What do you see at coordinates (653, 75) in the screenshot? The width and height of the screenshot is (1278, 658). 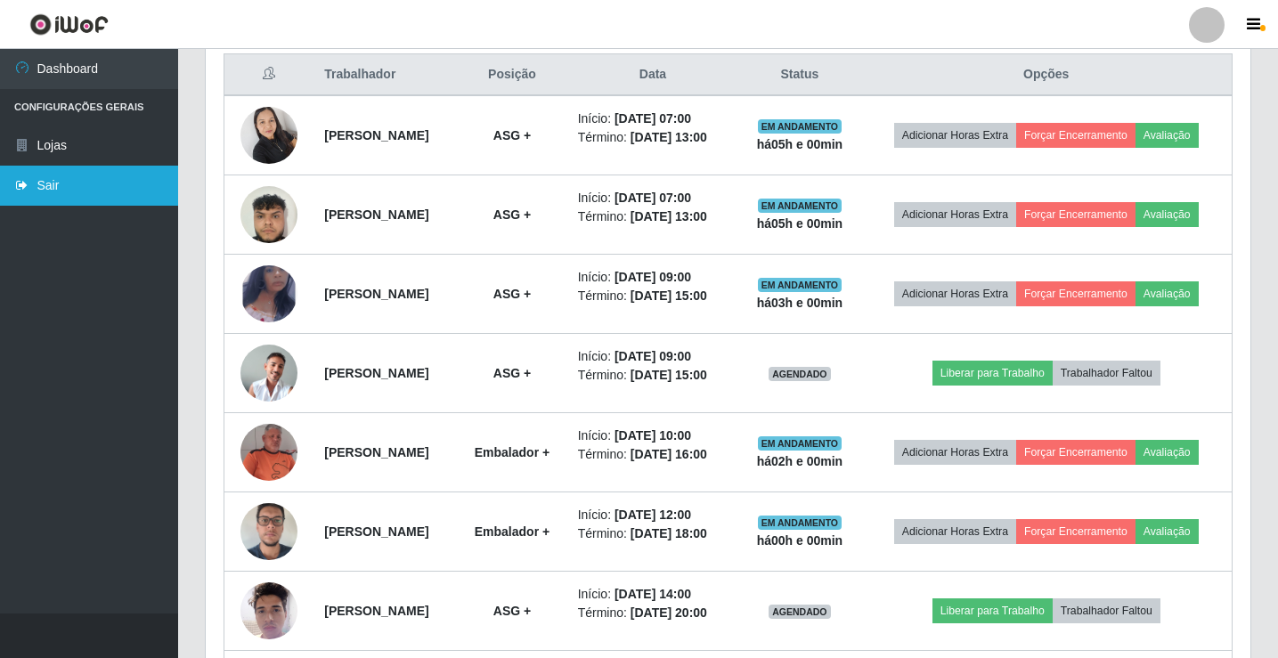 I see `th: Data` at bounding box center [653, 75].